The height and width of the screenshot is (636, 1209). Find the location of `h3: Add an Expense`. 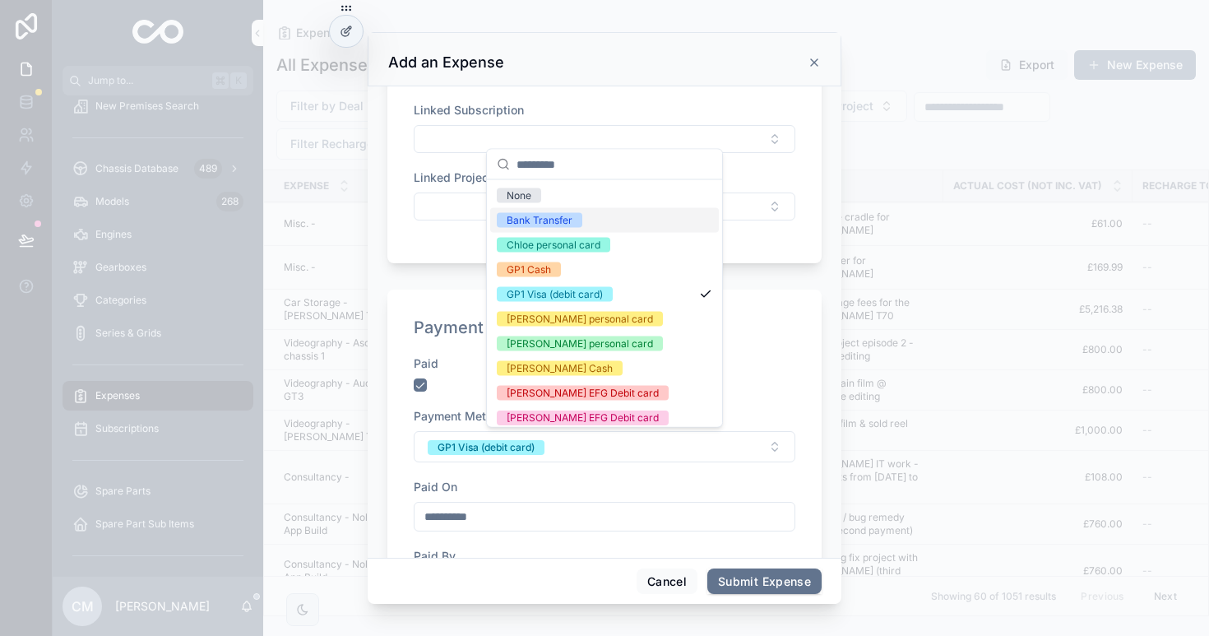

h3: Add an Expense is located at coordinates (446, 62).